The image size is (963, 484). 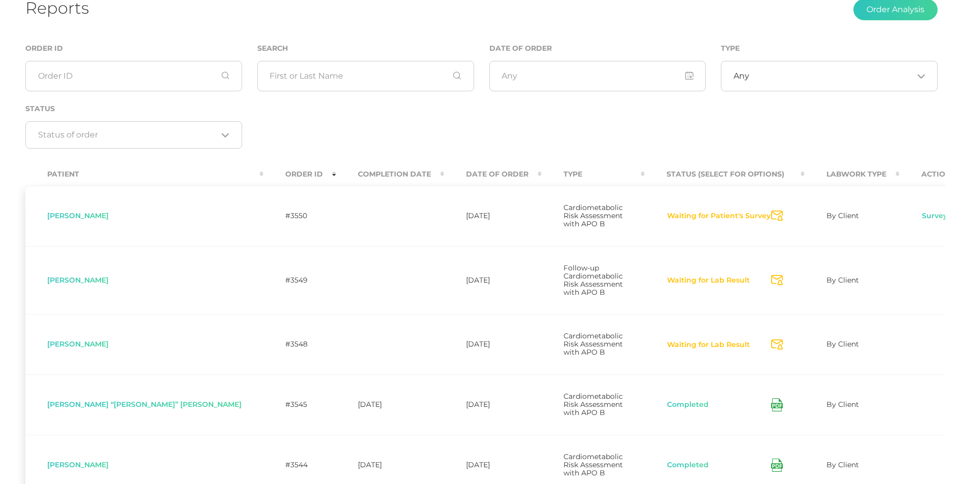 What do you see at coordinates (272, 48) in the screenshot?
I see `label: Search` at bounding box center [272, 48].